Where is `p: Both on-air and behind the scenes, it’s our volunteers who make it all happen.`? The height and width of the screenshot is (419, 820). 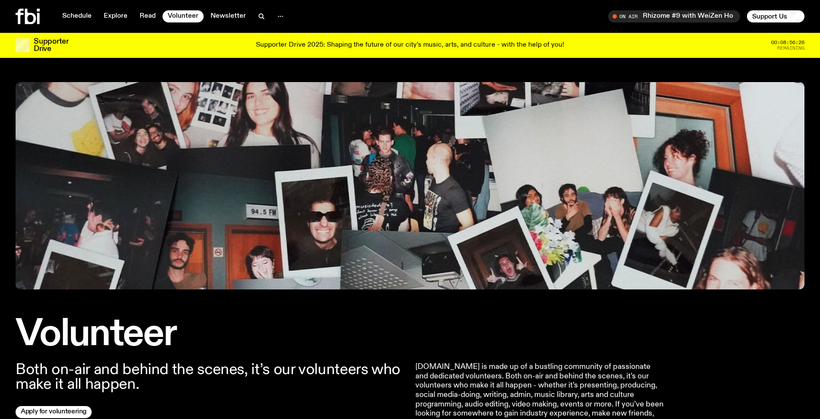 p: Both on-air and behind the scenes, it’s our volunteers who make it all happen. is located at coordinates (210, 377).